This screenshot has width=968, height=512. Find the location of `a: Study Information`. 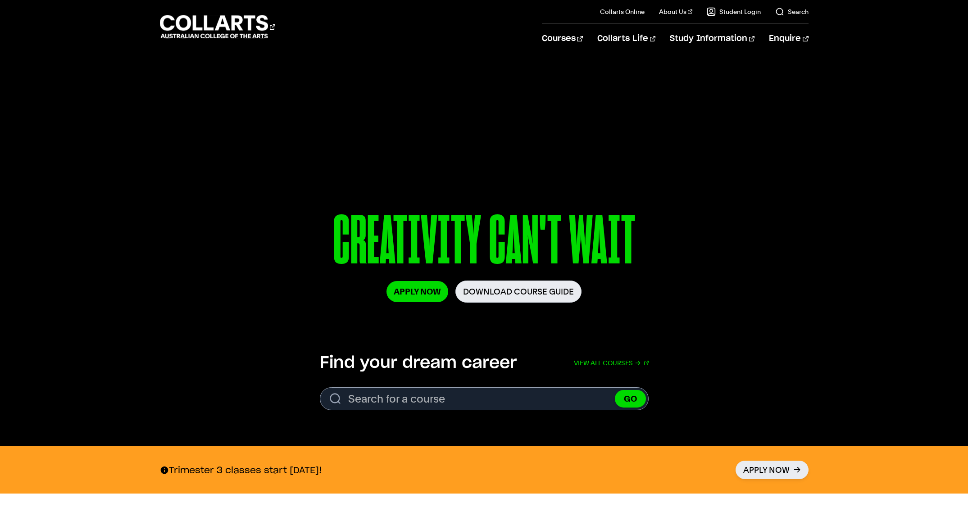

a: Study Information is located at coordinates (712, 39).